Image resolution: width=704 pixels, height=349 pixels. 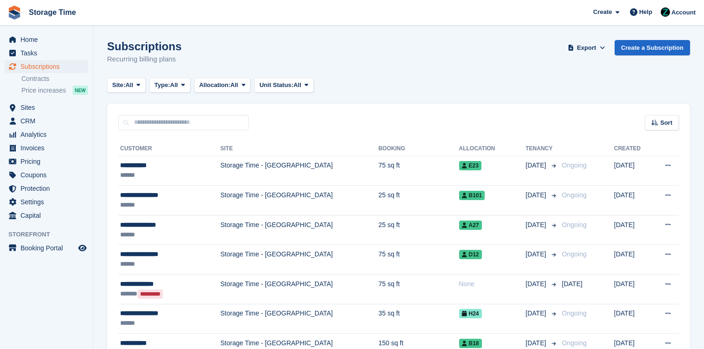 What do you see at coordinates (492, 149) in the screenshot?
I see `th: Allocation` at bounding box center [492, 149].